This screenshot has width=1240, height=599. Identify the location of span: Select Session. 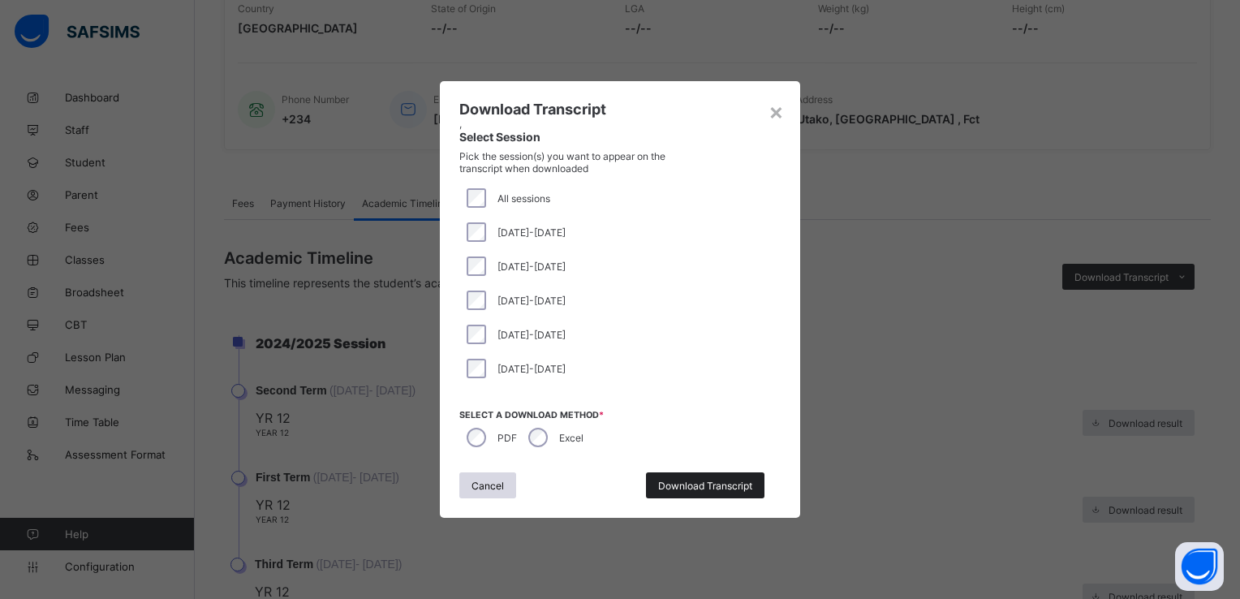
(614, 136).